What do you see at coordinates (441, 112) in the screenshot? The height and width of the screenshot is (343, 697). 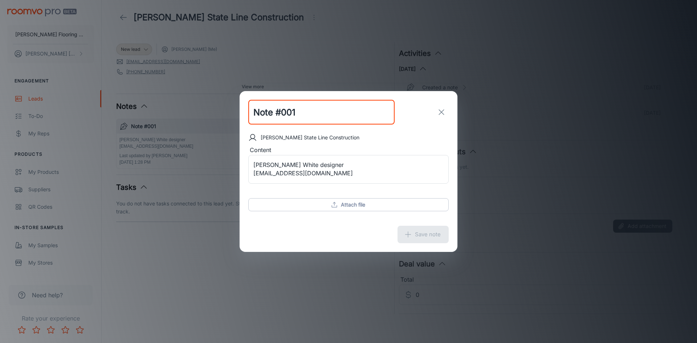 I see `button: exit` at bounding box center [441, 112].